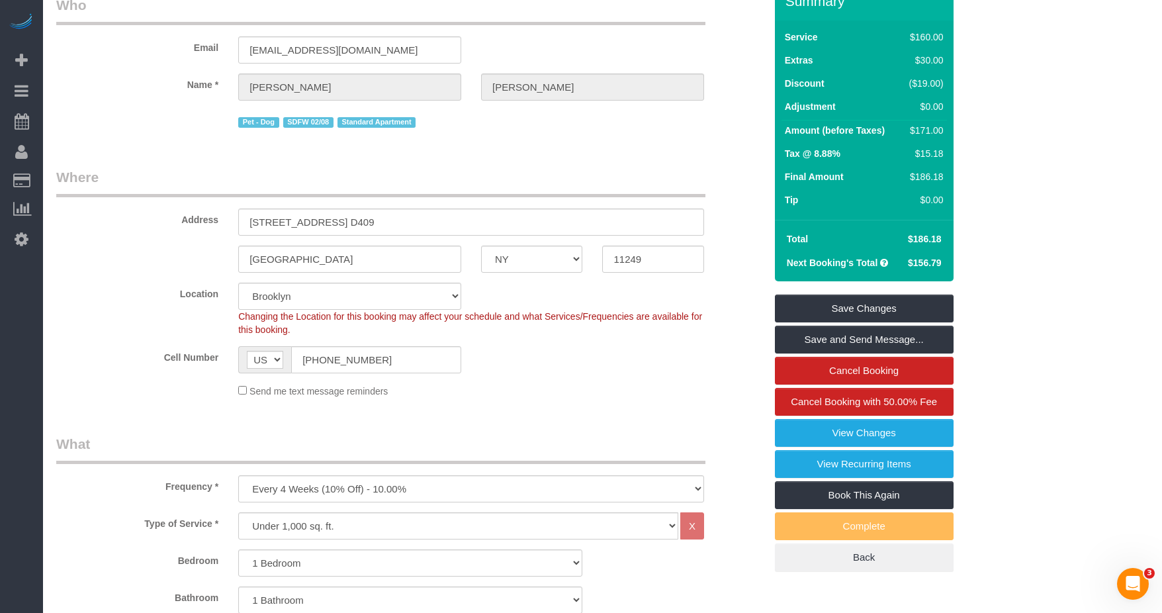  I want to click on a: Automaid Logo, so click(21, 23).